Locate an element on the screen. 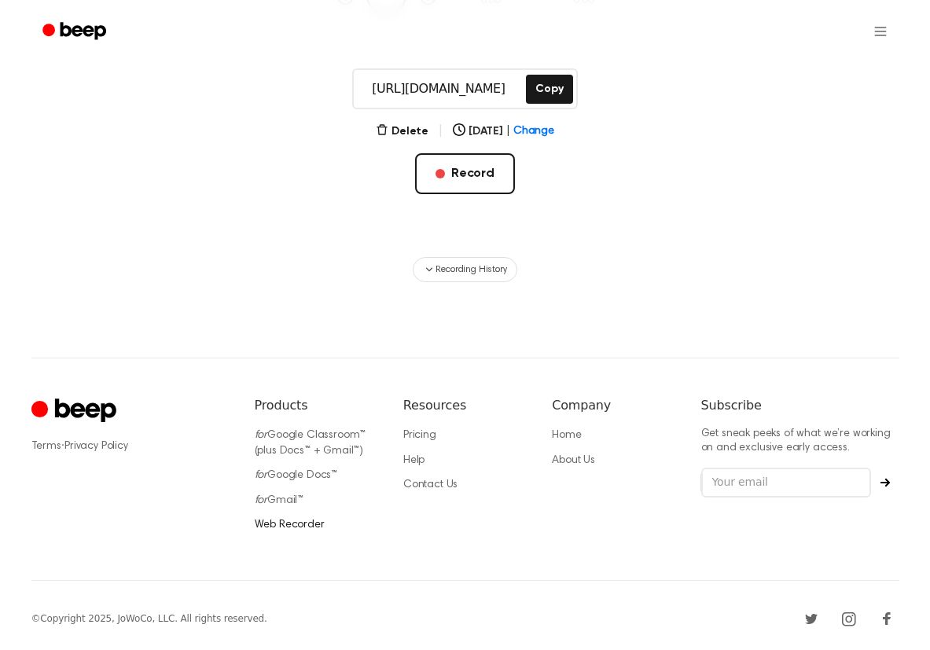 The width and height of the screenshot is (930, 650). a: Pricing is located at coordinates (420, 436).